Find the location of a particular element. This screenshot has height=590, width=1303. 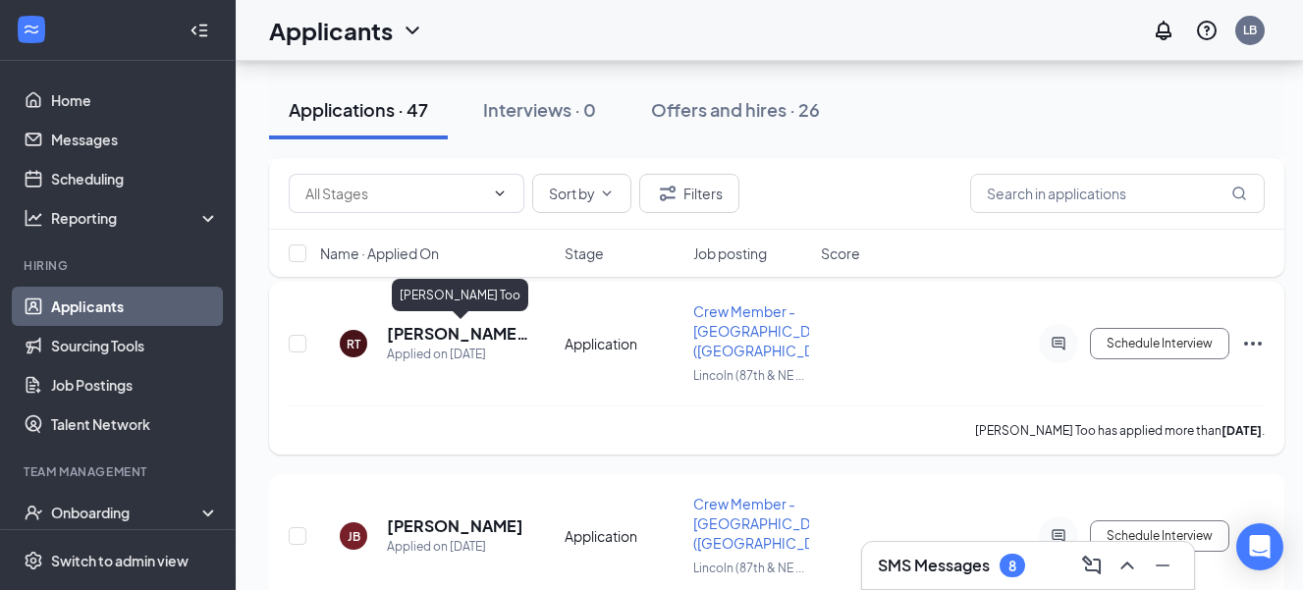

a: Messages is located at coordinates (135, 139).